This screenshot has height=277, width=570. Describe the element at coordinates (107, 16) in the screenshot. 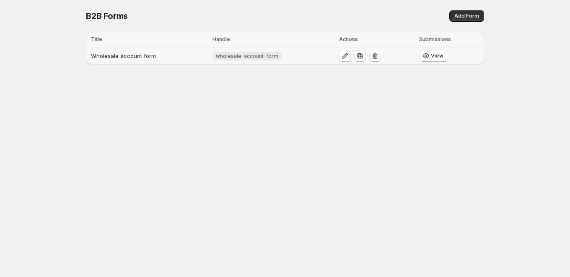

I see `span: B2B Forms` at that location.